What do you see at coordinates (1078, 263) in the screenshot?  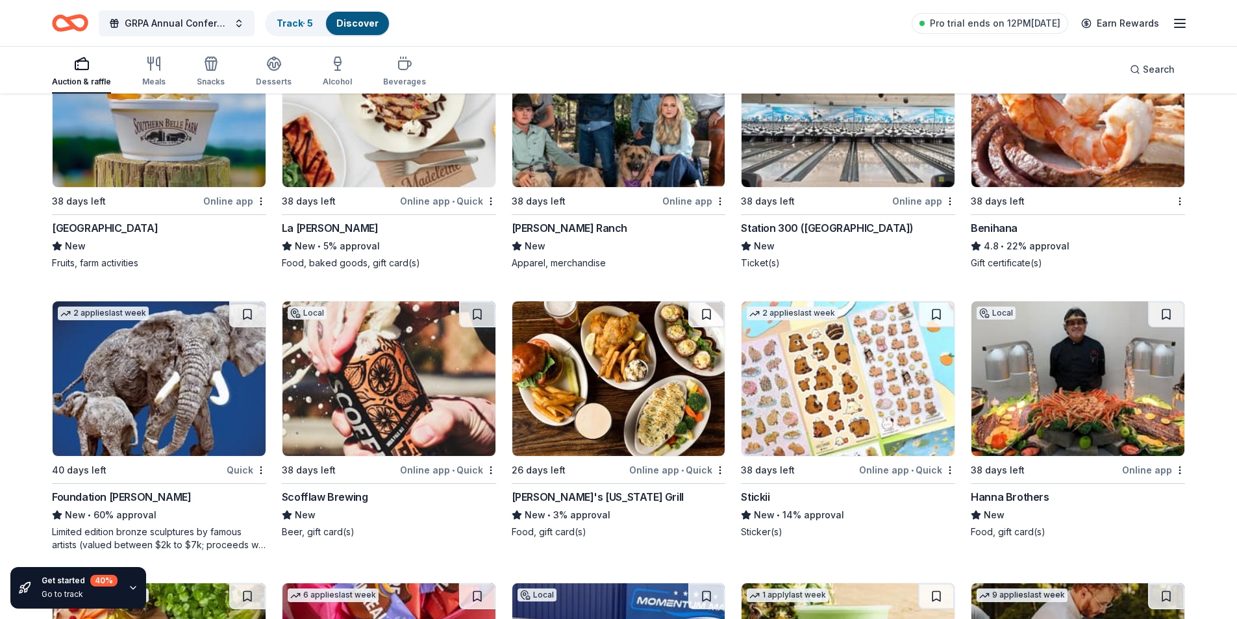 I see `div: Gift certificate(s)` at bounding box center [1078, 263].